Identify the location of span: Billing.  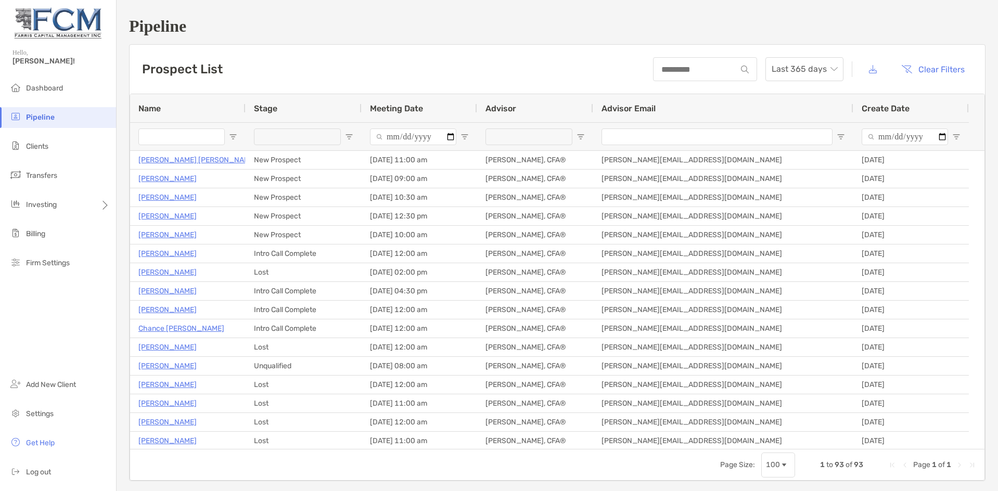
(35, 234).